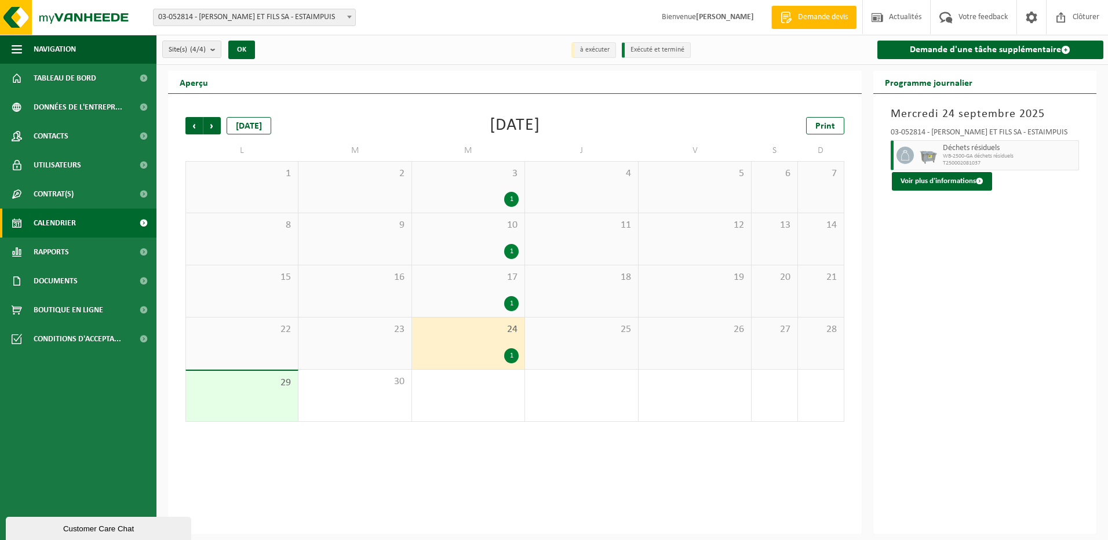 This screenshot has width=1108, height=540. What do you see at coordinates (774, 330) in the screenshot?
I see `span: 27` at bounding box center [774, 330].